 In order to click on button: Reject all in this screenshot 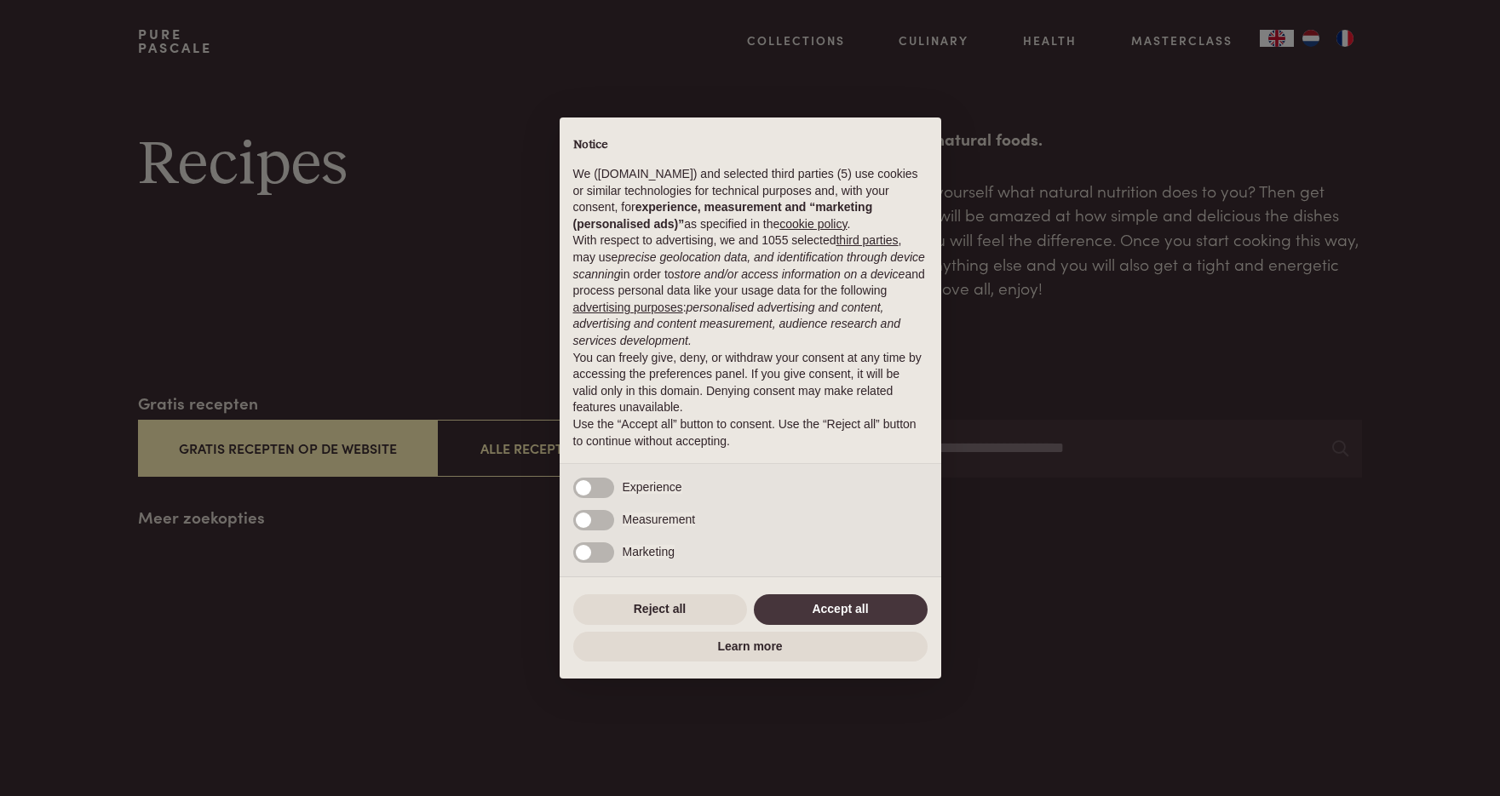, I will do `click(660, 610)`.